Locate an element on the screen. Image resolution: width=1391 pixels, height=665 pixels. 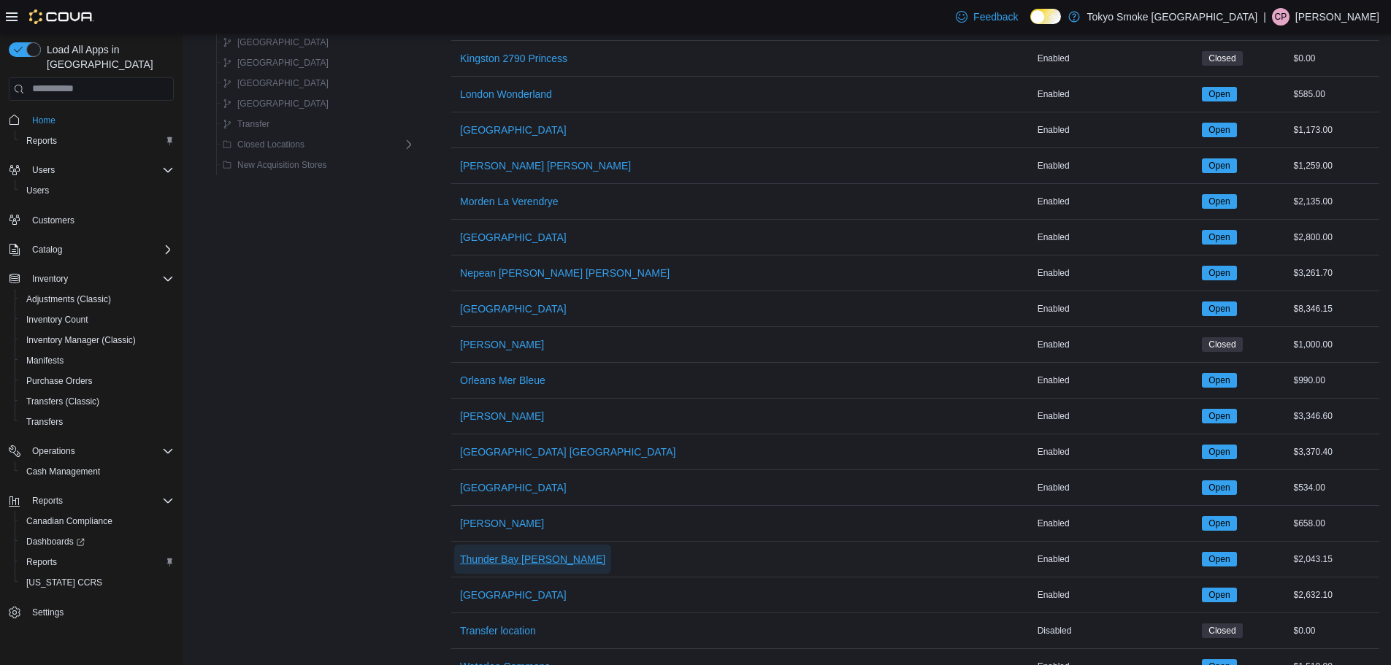
span: CP is located at coordinates (1280, 17).